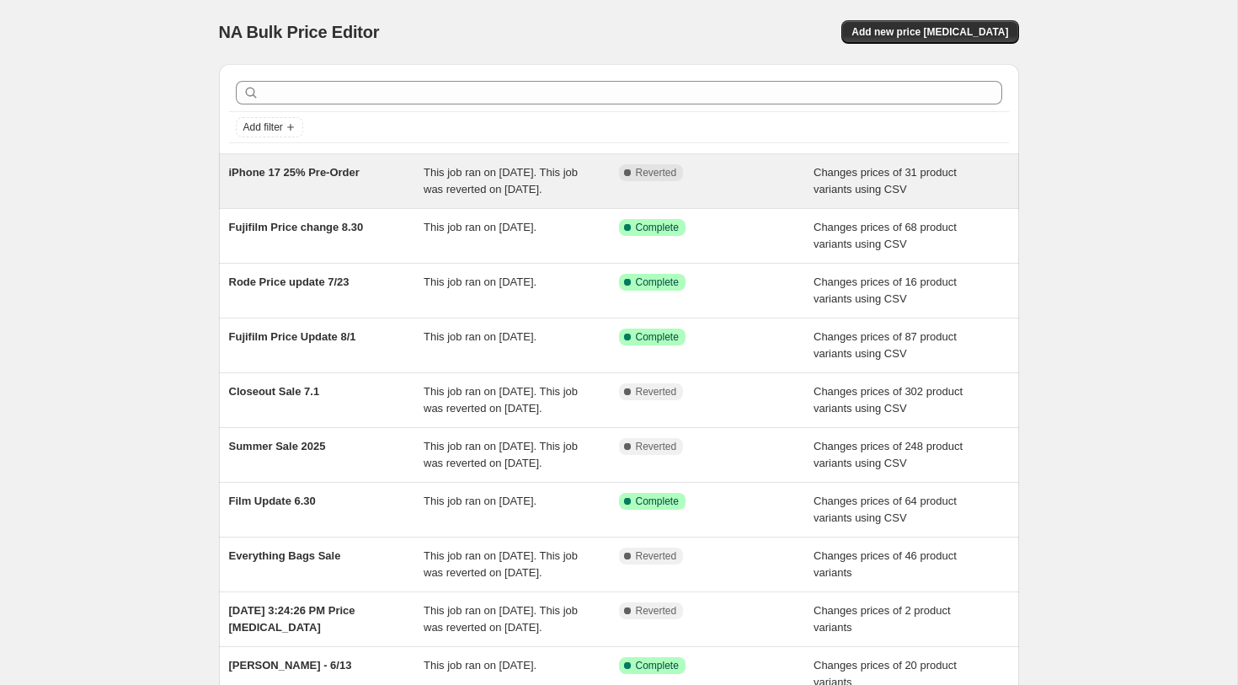 This screenshot has height=685, width=1238. What do you see at coordinates (294, 172) in the screenshot?
I see `span: iPhone 17 25% Pre-Order` at bounding box center [294, 172].